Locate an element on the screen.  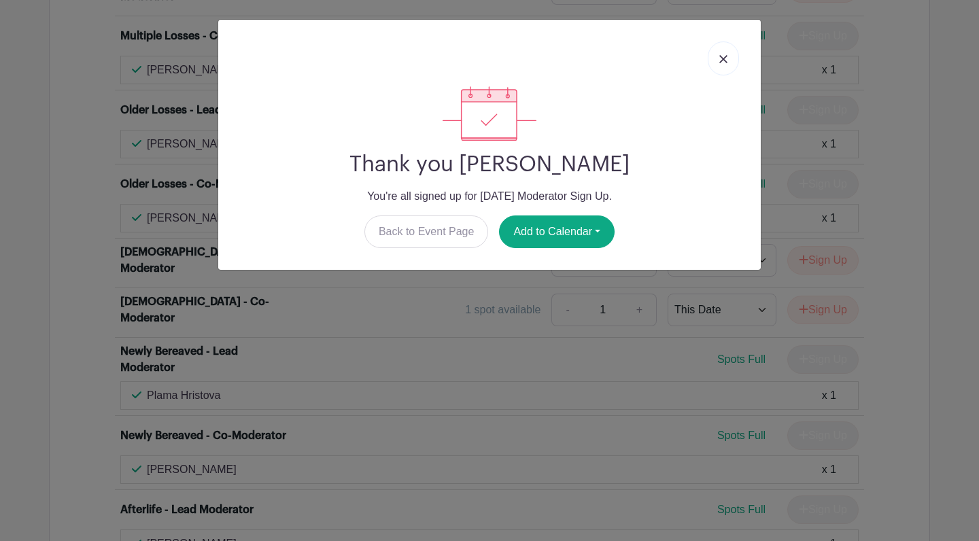
img: signup_complete-c468d5dda3e2740ee63a24cb0ba0d3ce5d8a4ecd24259e683200fb1569d990c8.svg is located at coordinates (489, 113).